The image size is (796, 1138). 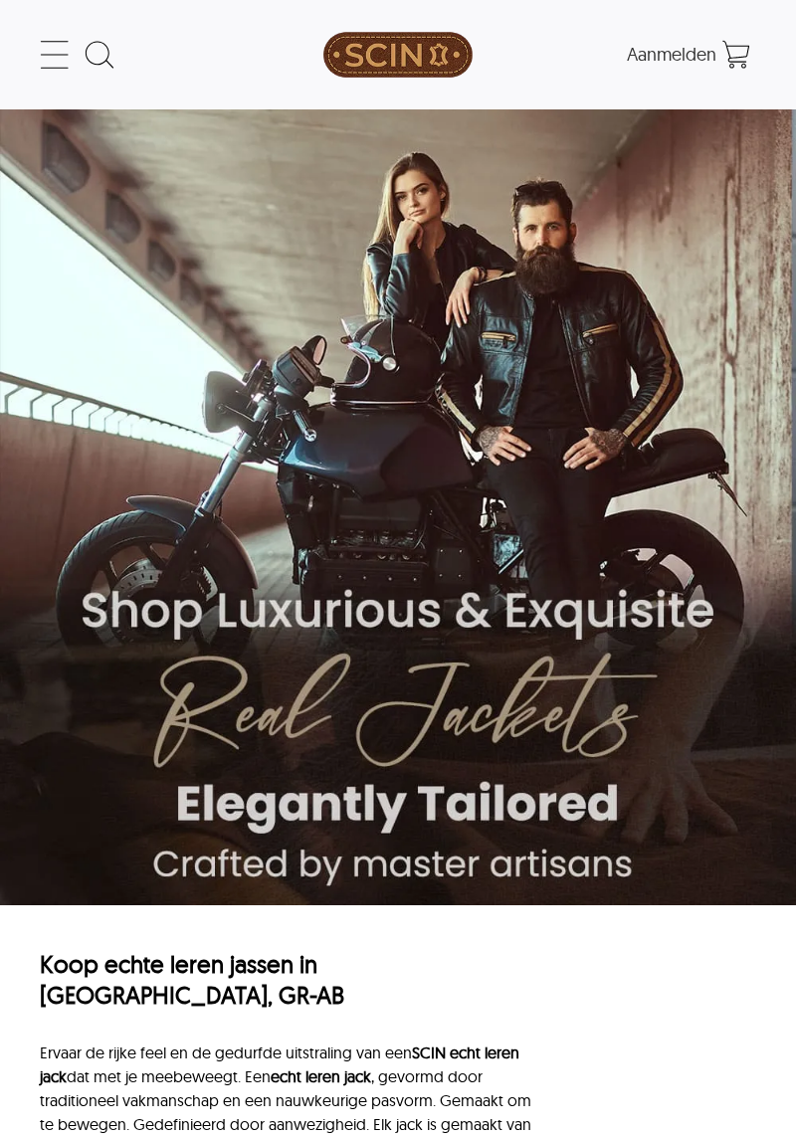 What do you see at coordinates (226, 1052) in the screenshot?
I see `font: Ervaar de rijke feel en de gedurfde uitstraling van een` at bounding box center [226, 1052].